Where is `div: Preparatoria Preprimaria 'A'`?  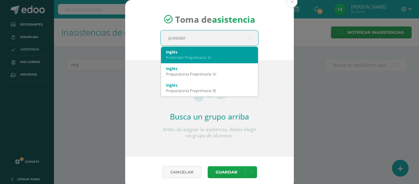 div: Preparatoria Preprimaria 'A' is located at coordinates (210, 74).